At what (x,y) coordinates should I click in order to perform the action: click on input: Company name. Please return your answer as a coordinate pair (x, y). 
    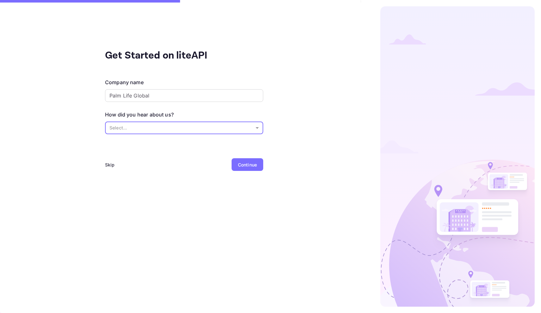
    Looking at the image, I should click on (184, 96).